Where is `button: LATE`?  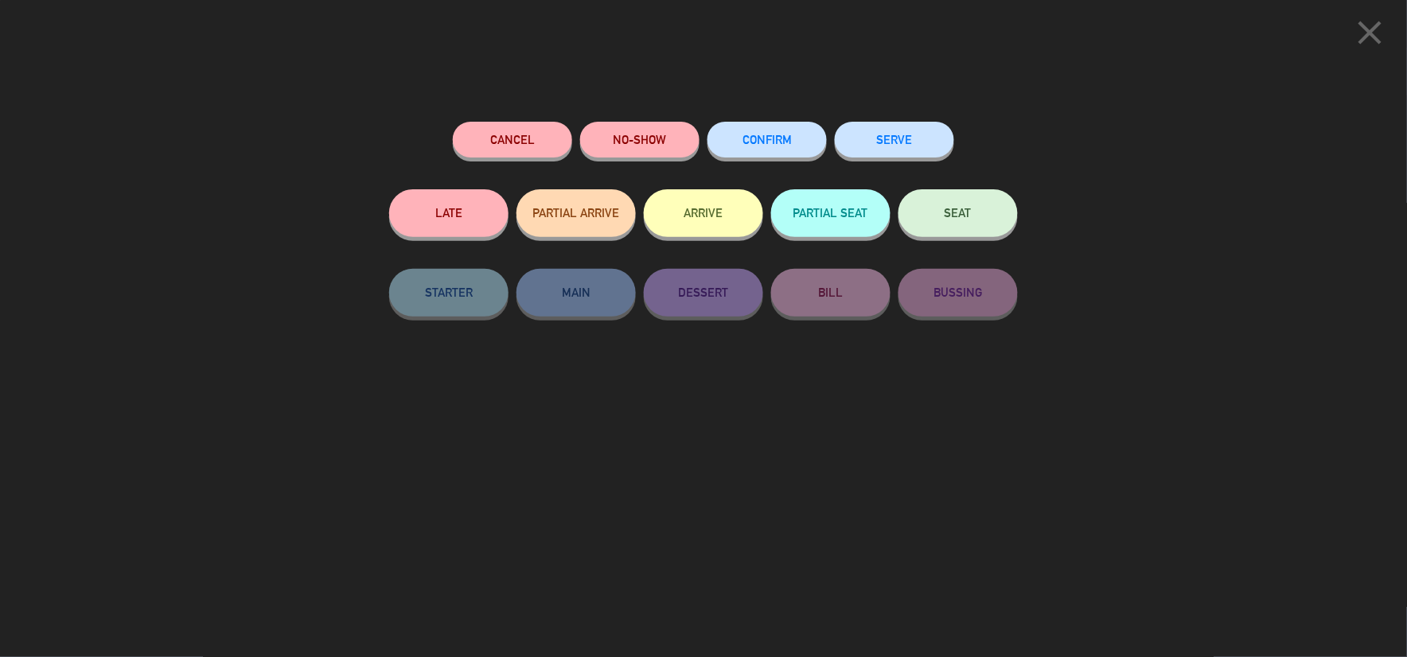
button: LATE is located at coordinates (449, 213).